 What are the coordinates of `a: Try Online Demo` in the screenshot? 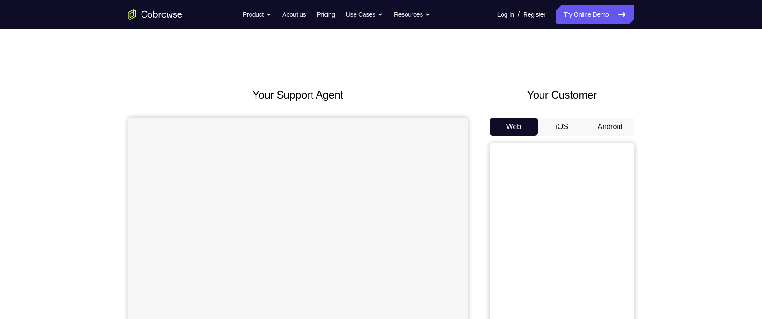 It's located at (595, 14).